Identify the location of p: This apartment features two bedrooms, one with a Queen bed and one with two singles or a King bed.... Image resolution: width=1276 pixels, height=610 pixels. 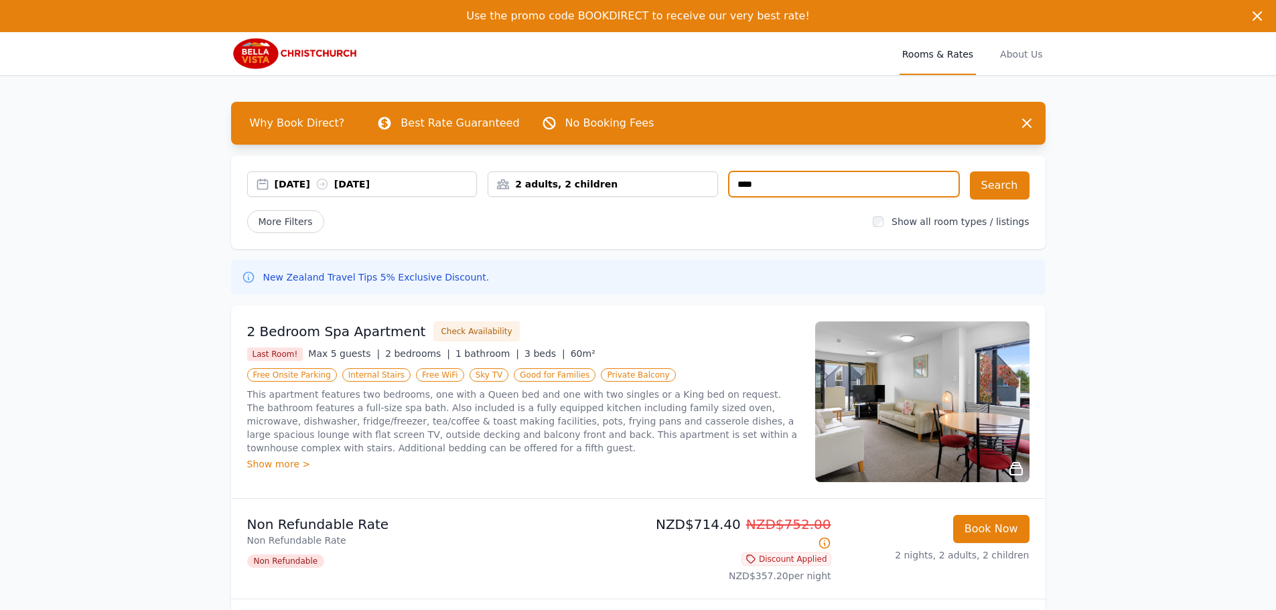
(523, 421).